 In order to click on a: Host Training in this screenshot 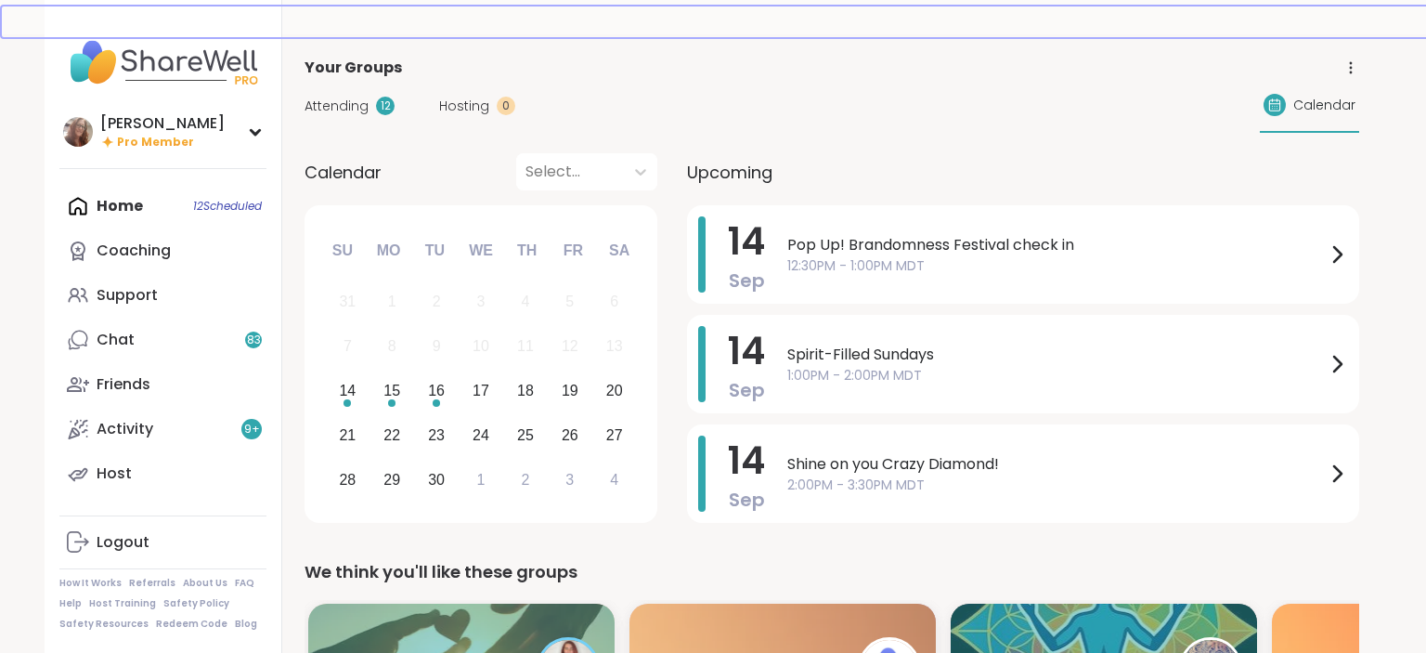, I will do `click(123, 603)`.